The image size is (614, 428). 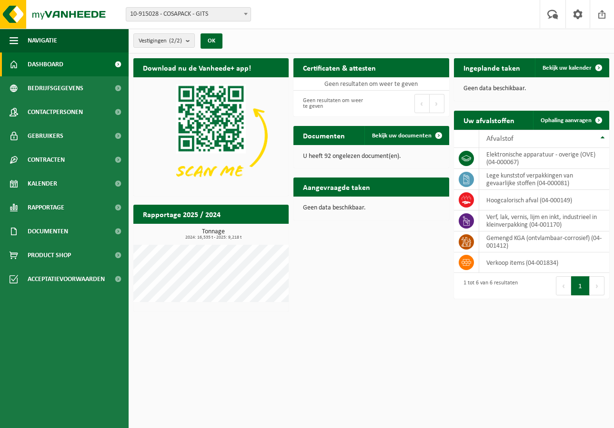 What do you see at coordinates (48, 231) in the screenshot?
I see `span: Documenten` at bounding box center [48, 231].